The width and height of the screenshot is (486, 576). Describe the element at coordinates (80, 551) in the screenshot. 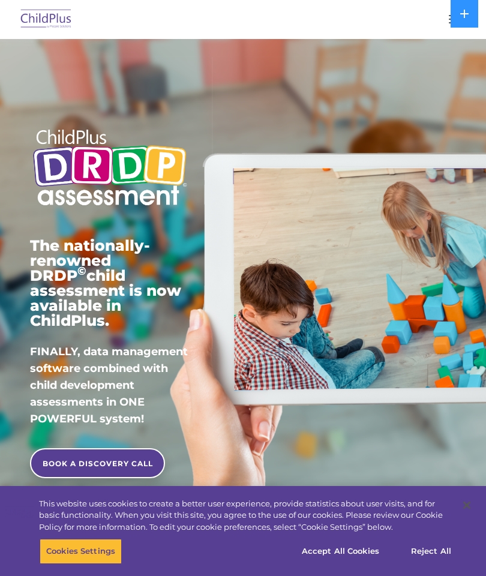

I see `button: Cookies Settings` at that location.